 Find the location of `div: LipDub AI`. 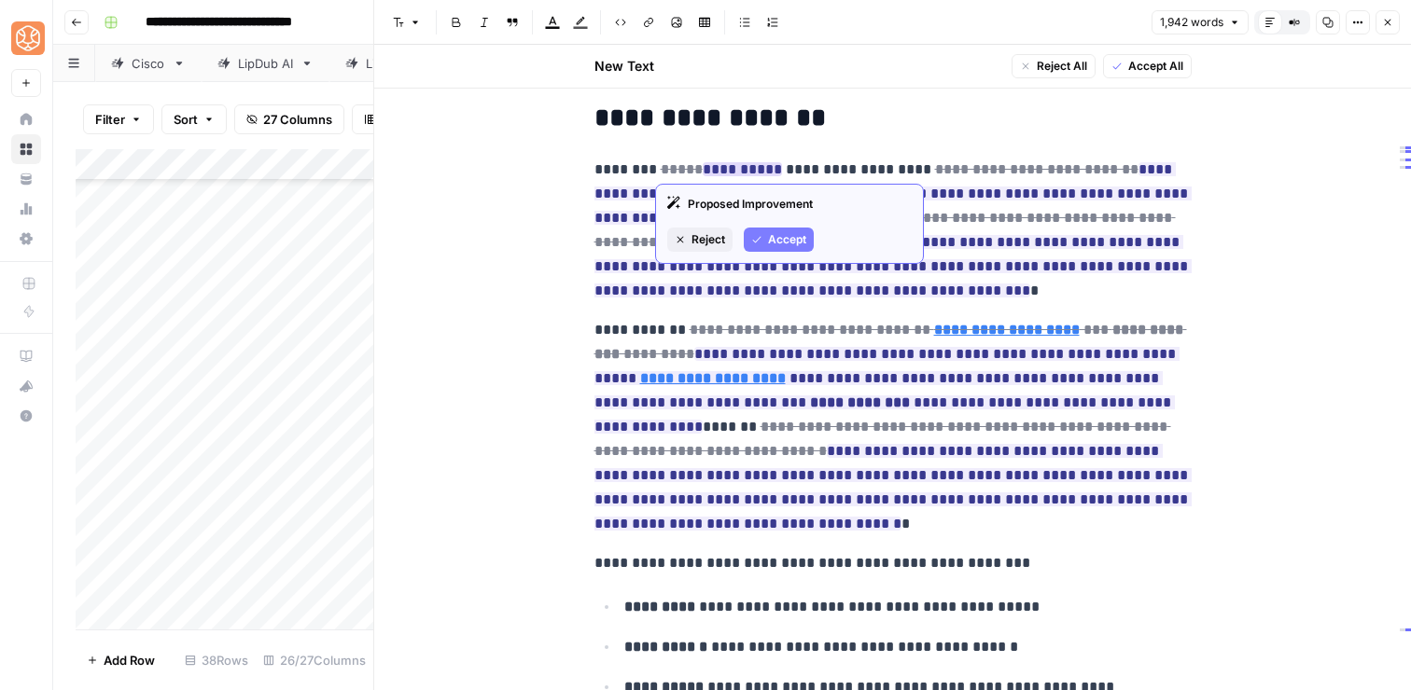

div: LipDub AI is located at coordinates (265, 63).